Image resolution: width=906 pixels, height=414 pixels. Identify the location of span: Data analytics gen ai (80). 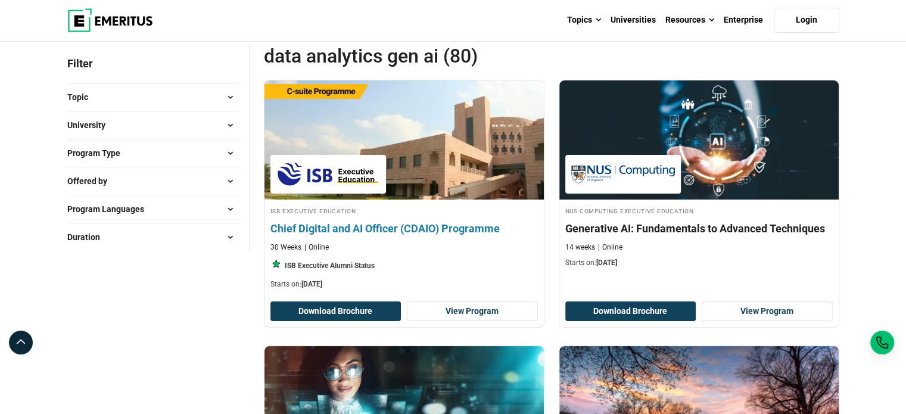
(408, 56).